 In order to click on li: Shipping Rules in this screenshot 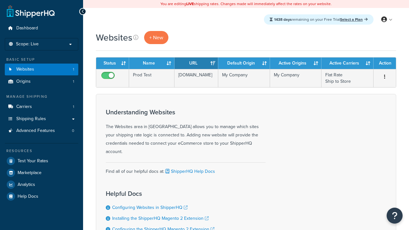, I will do `click(42, 119)`.